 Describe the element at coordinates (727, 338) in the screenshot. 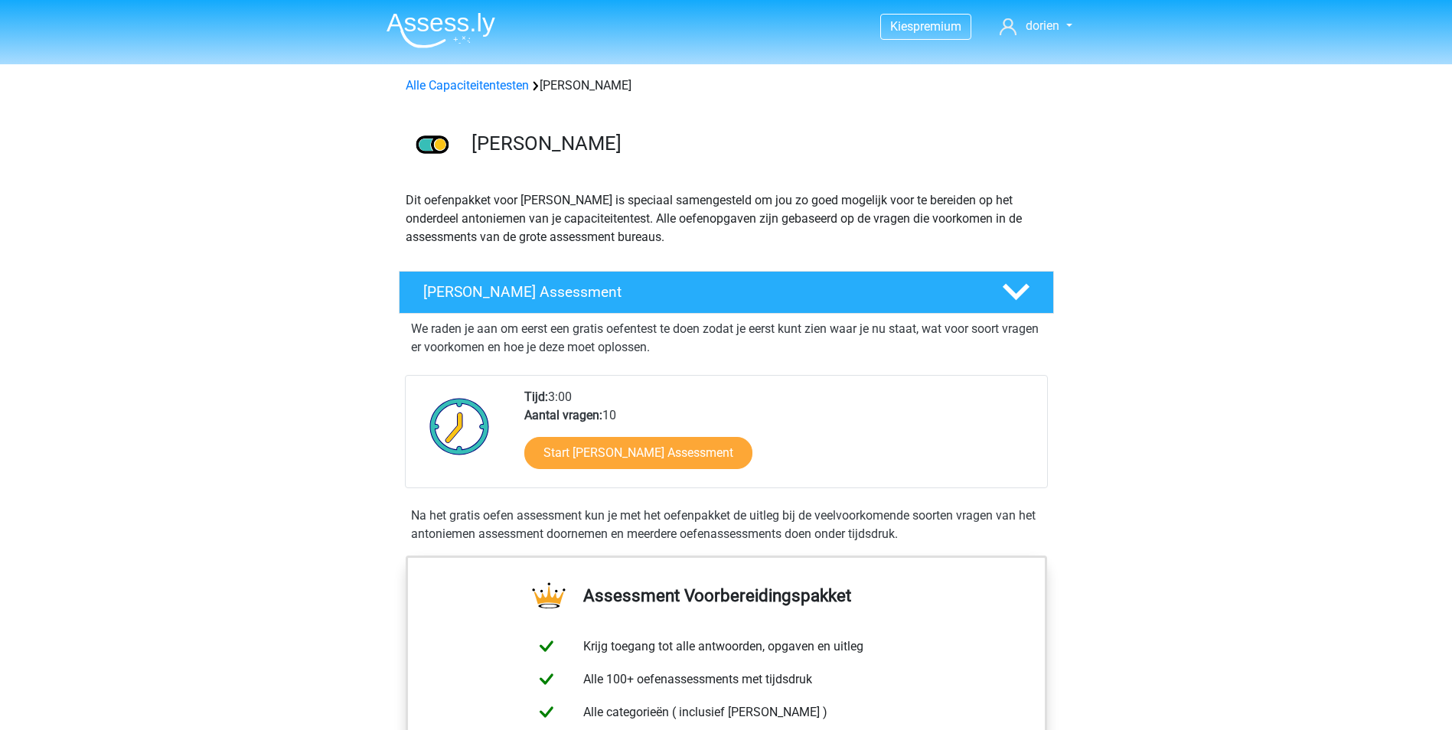

I see `p: We raden je aan om eerst een gratis oefentest te doen zodat je eerst kunt zien waar je nu staat, ...` at that location.